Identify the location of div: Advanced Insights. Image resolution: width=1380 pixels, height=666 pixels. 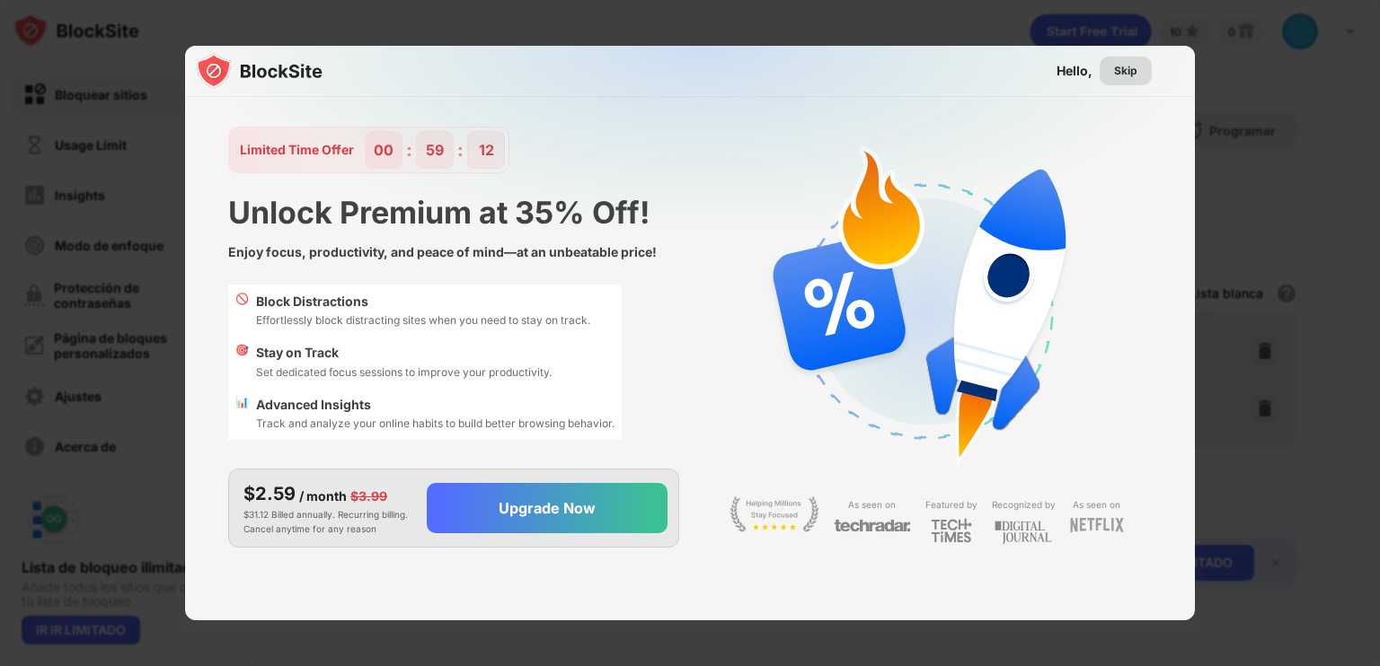
(435, 405).